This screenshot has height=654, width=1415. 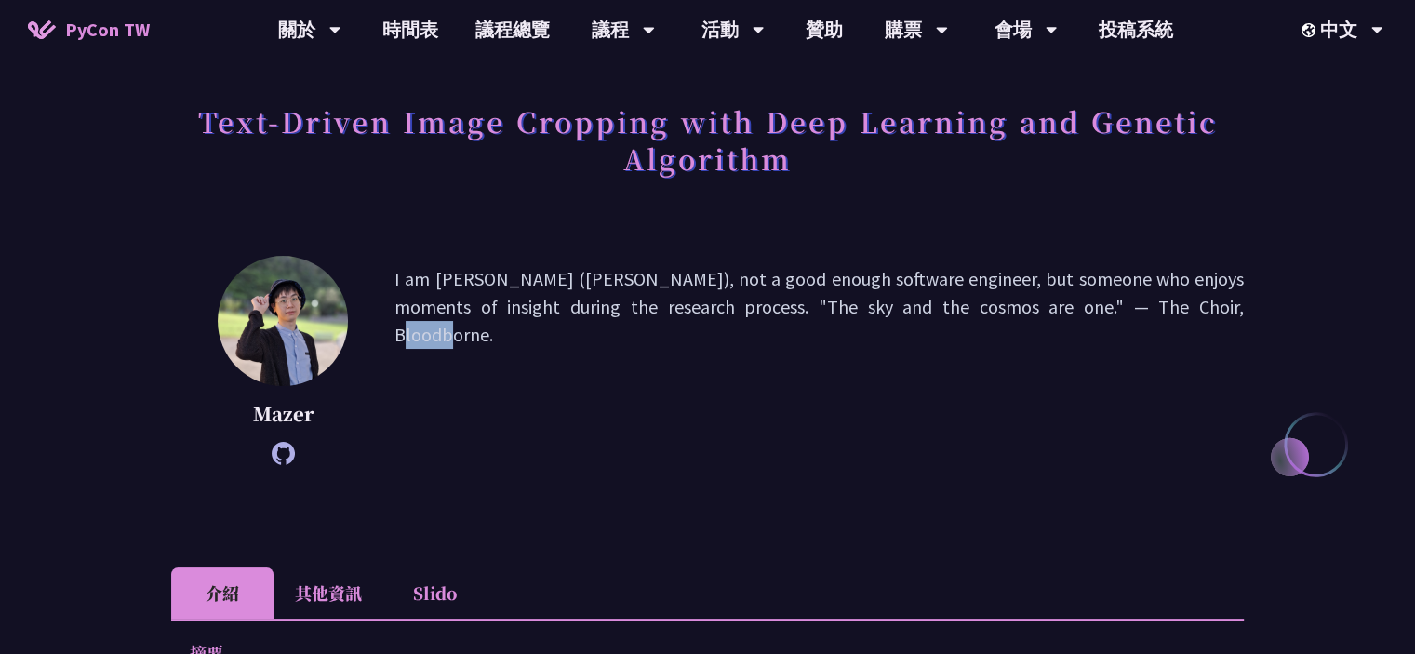 I want to click on img: Home icon of PyCon TW 2025, so click(x=42, y=30).